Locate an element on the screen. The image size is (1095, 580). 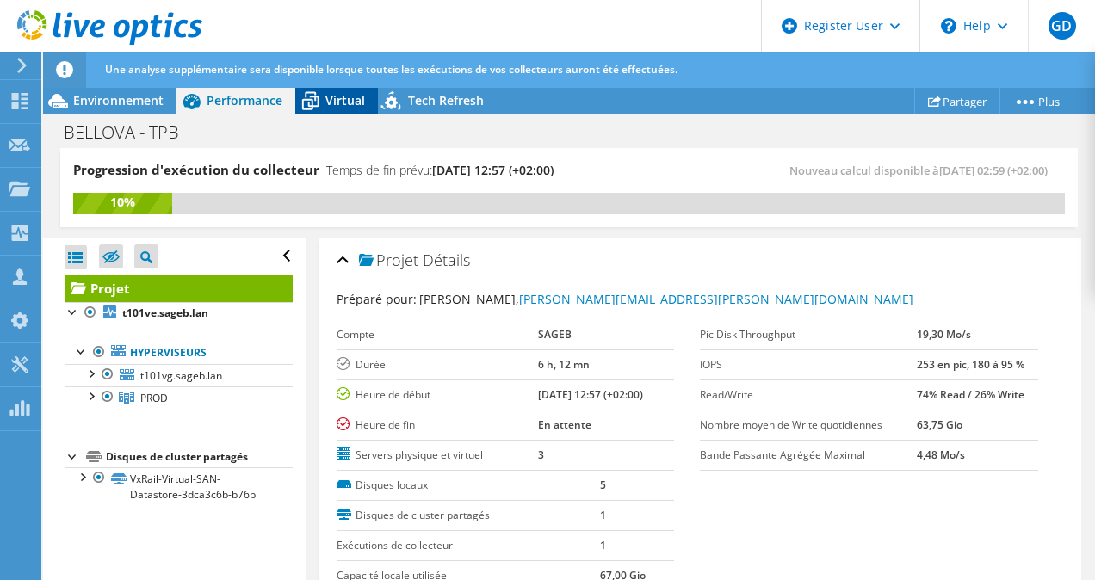
h1: BELLOVA - TPB is located at coordinates (131, 133).